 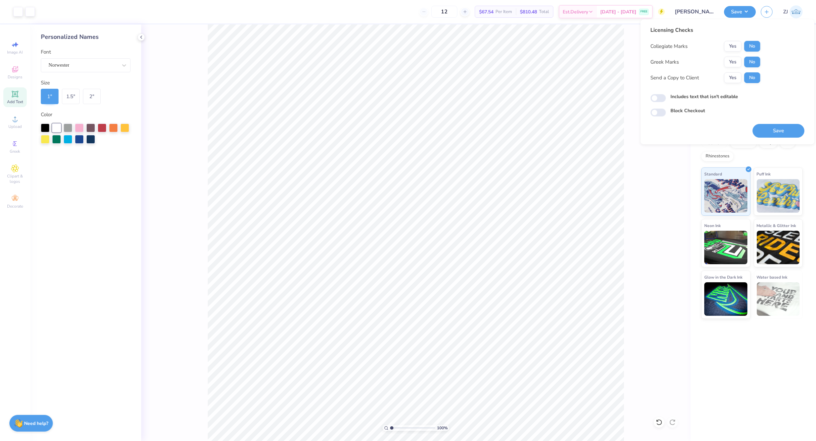 What do you see at coordinates (726, 196) in the screenshot?
I see `img: Standard` at bounding box center [726, 196].